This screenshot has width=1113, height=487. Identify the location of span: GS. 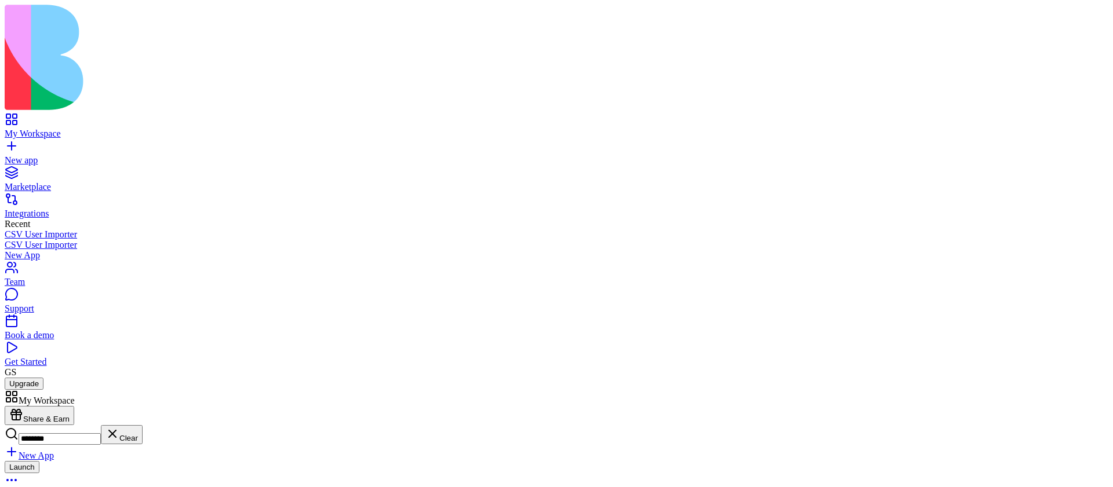
(10, 372).